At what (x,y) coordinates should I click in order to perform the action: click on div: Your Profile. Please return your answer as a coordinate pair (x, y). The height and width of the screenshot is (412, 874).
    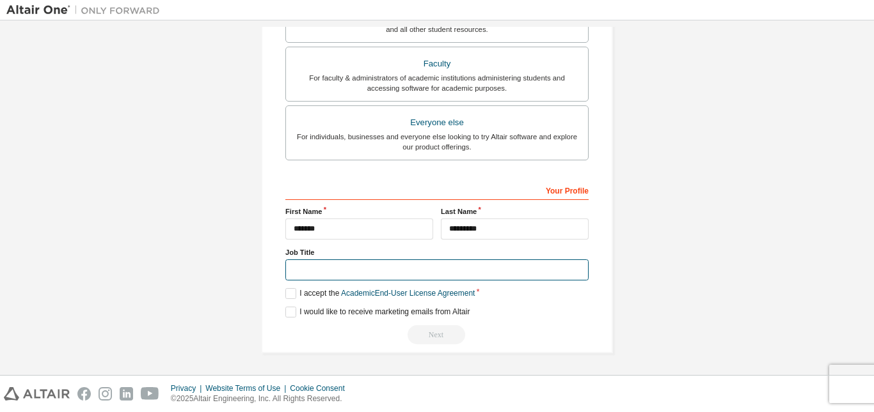
    Looking at the image, I should click on (437, 190).